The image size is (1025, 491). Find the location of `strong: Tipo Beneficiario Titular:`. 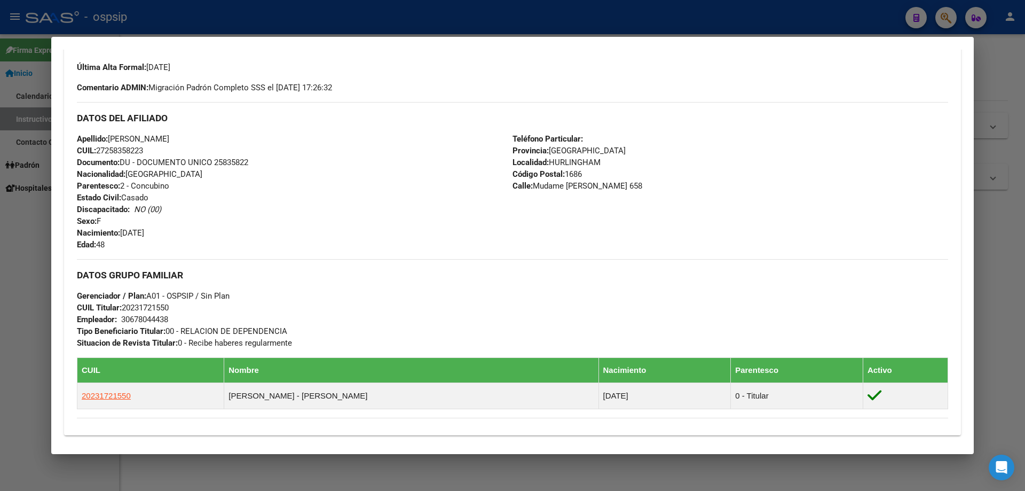

strong: Tipo Beneficiario Titular: is located at coordinates (121, 331).